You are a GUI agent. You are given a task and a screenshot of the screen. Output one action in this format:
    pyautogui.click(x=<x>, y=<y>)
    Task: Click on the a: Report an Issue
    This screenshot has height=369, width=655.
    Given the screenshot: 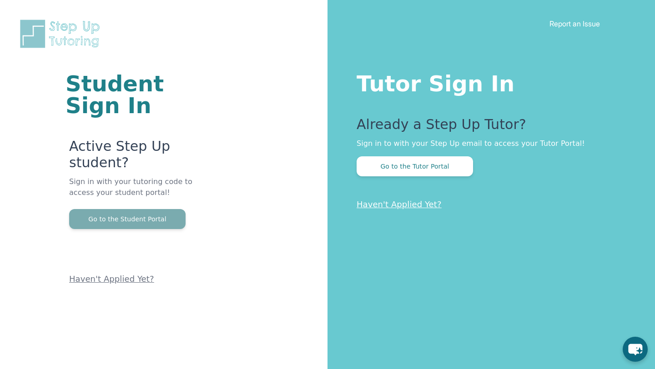 What is the action you would take?
    pyautogui.click(x=574, y=24)
    